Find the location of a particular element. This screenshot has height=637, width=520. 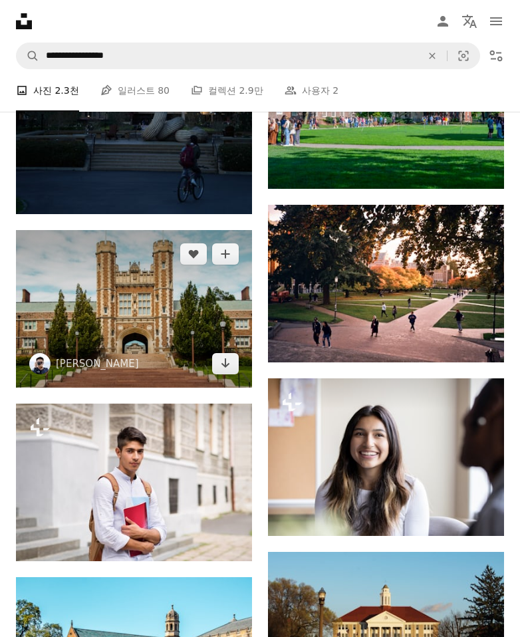

button: 컬렉션에 추가 is located at coordinates (225, 254).